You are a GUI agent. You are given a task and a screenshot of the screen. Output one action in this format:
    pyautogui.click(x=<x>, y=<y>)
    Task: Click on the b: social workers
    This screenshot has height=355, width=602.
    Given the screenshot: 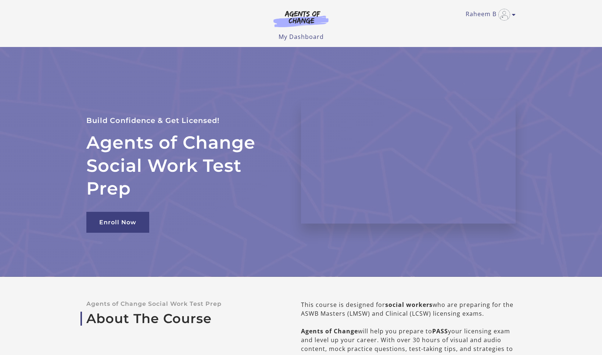 What is the action you would take?
    pyautogui.click(x=409, y=305)
    